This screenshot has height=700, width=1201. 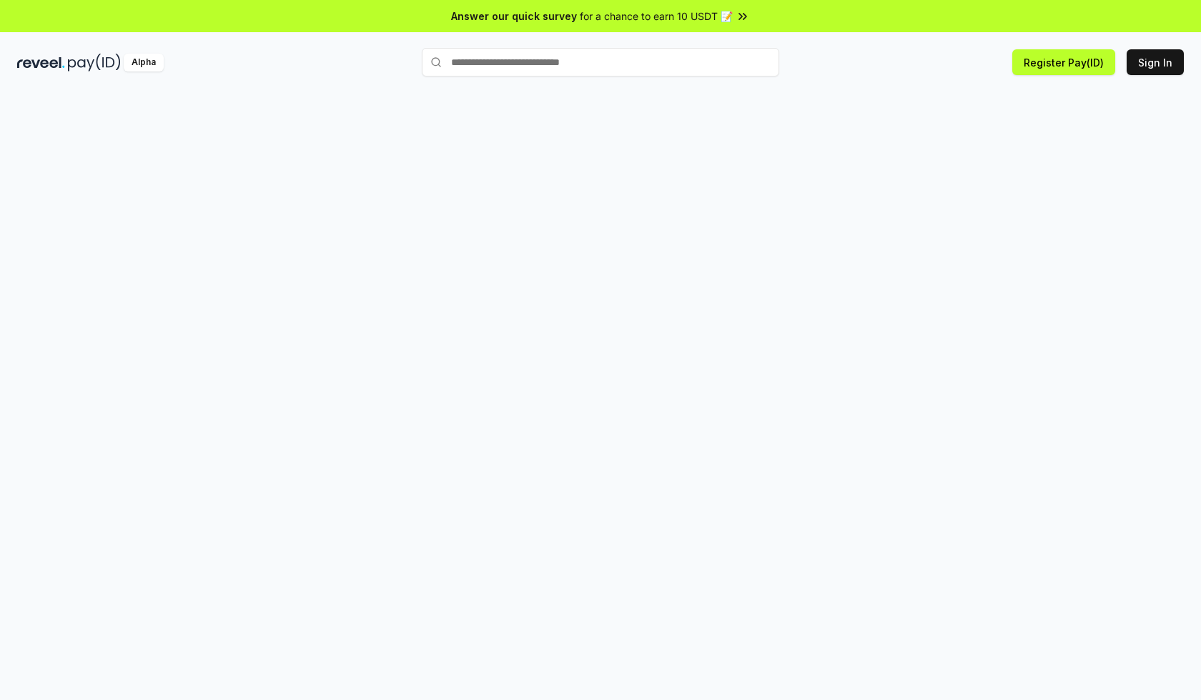 What do you see at coordinates (1064, 62) in the screenshot?
I see `button: Register Pay(ID)` at bounding box center [1064, 62].